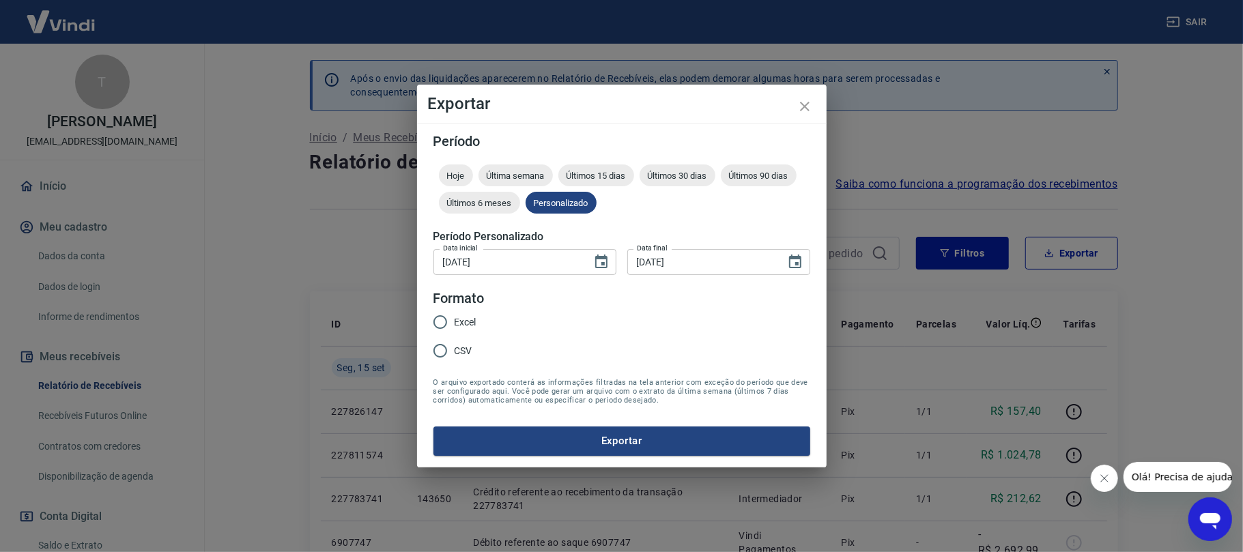  I want to click on span: Últimos 15 dias, so click(596, 175).